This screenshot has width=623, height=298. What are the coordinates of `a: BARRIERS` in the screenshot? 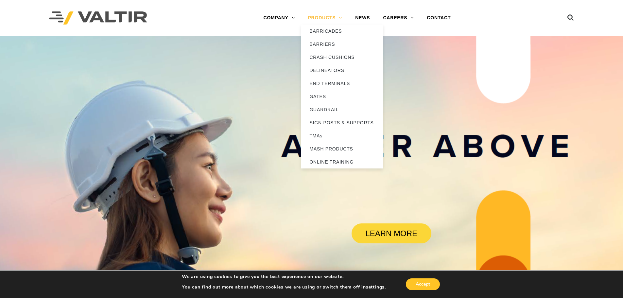 It's located at (342, 44).